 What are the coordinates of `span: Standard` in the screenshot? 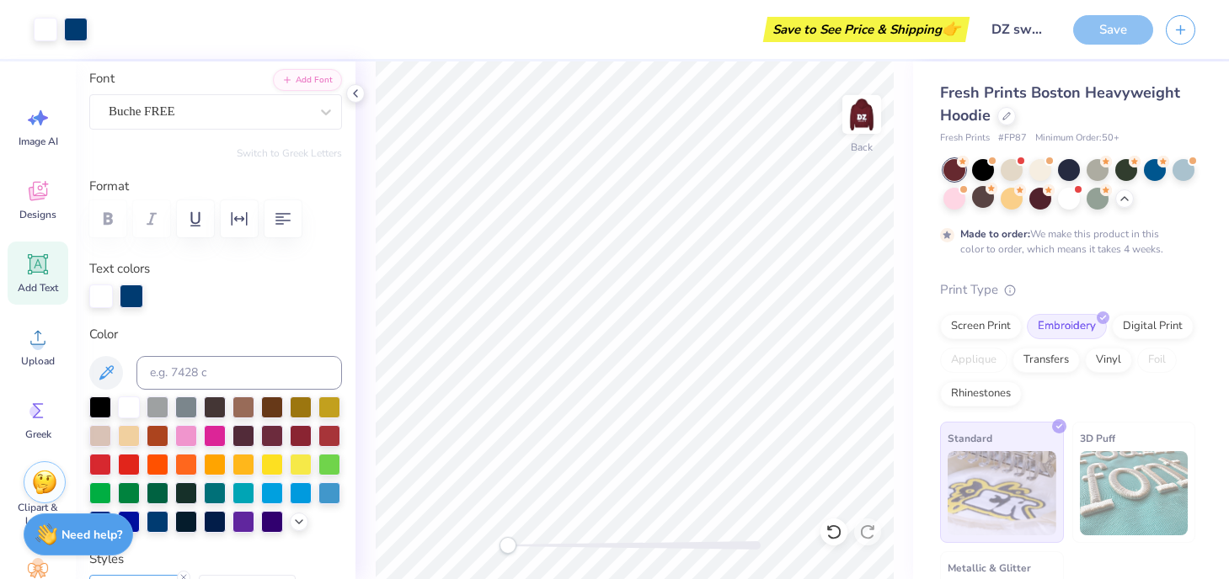 It's located at (969, 438).